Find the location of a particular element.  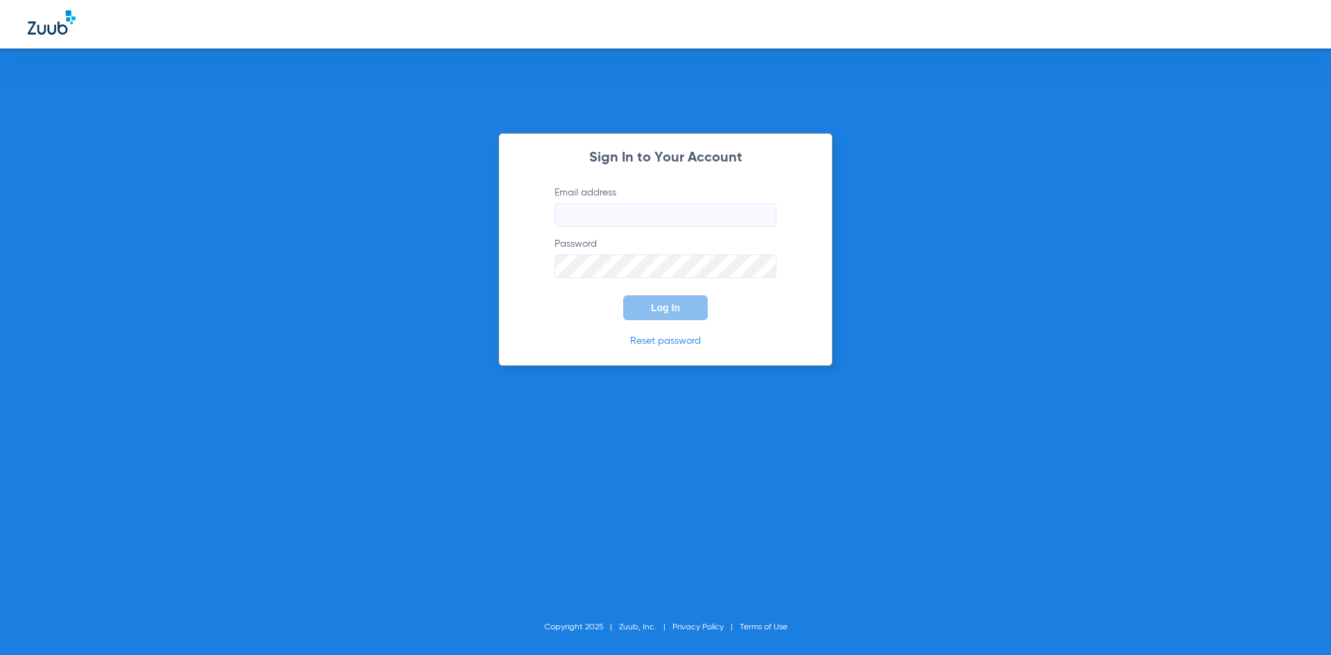

button: Log In is located at coordinates (665, 308).